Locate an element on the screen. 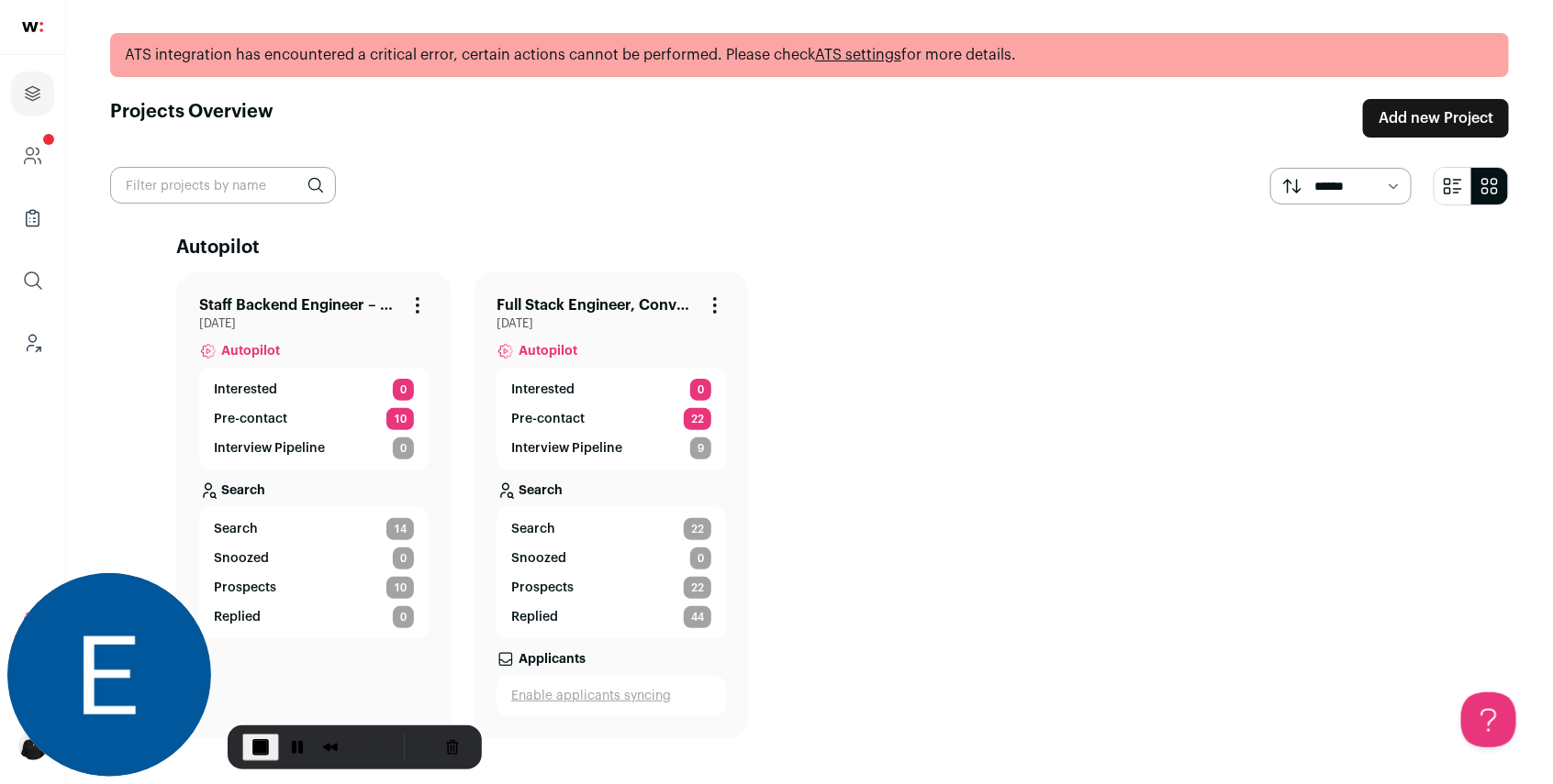 The height and width of the screenshot is (784, 1553). a: Interview Pipeline 9 is located at coordinates (612, 449).